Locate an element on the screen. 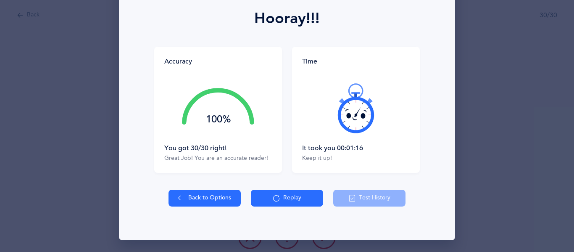 The height and width of the screenshot is (252, 574). button: Replay is located at coordinates (287, 198).